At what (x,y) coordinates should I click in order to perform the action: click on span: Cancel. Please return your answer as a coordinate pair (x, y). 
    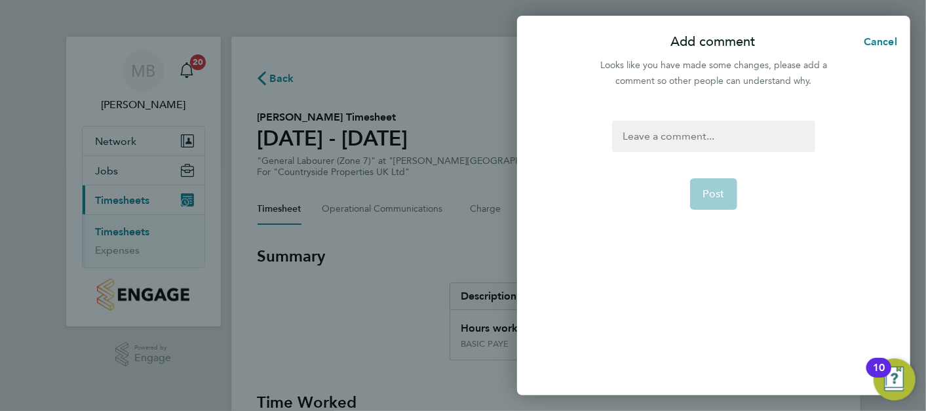
    Looking at the image, I should click on (878, 41).